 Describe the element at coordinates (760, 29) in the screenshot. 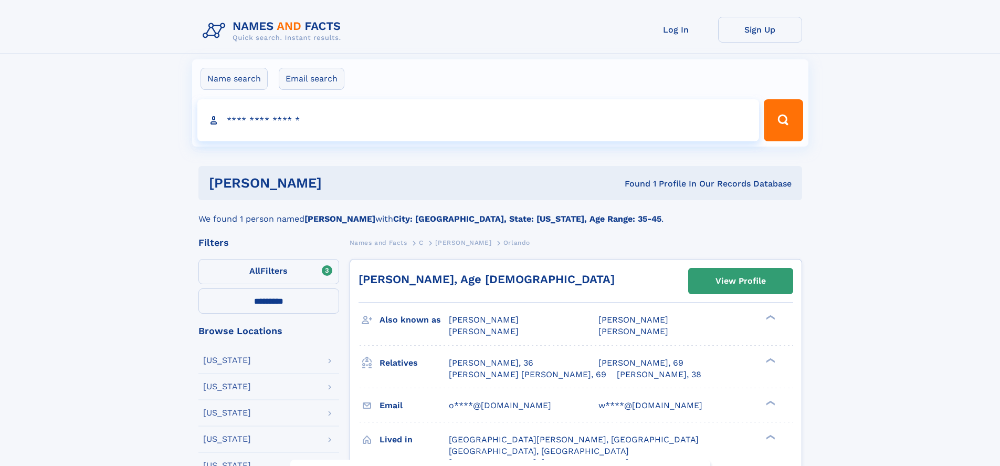

I see `a: Sign Up` at that location.